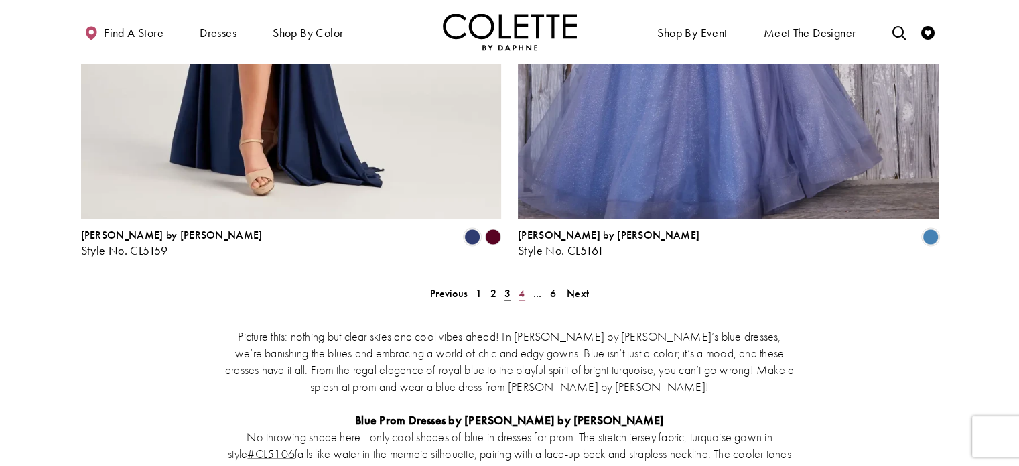 This screenshot has height=466, width=1019. Describe the element at coordinates (478, 293) in the screenshot. I see `span: 1` at that location.